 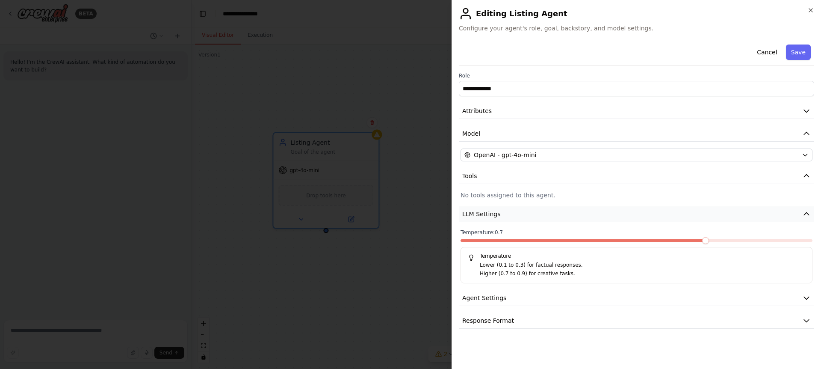 I want to click on h5: Temperature, so click(x=637, y=256).